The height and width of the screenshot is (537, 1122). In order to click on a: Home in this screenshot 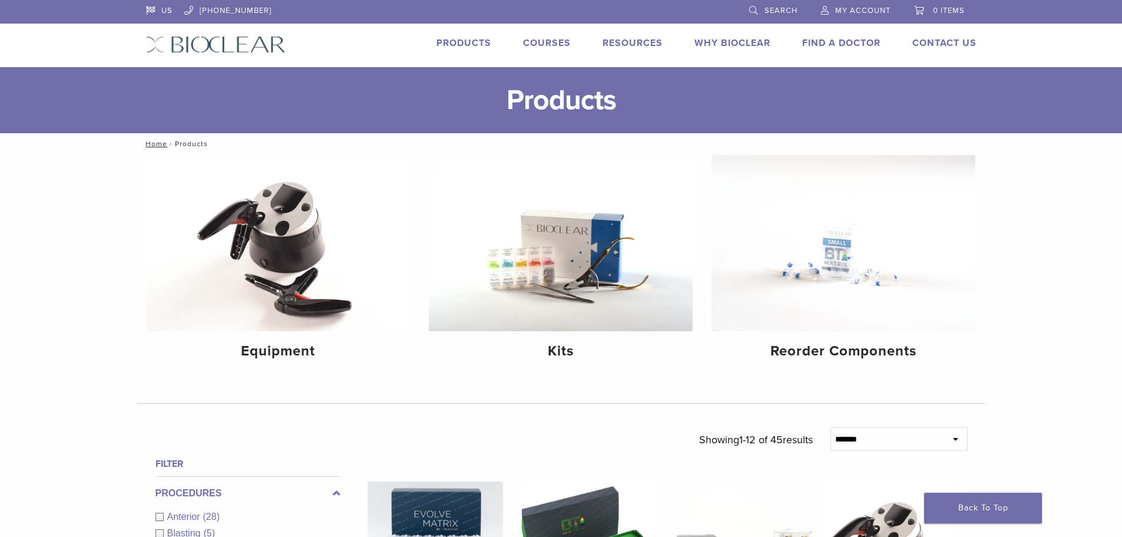, I will do `click(154, 144)`.